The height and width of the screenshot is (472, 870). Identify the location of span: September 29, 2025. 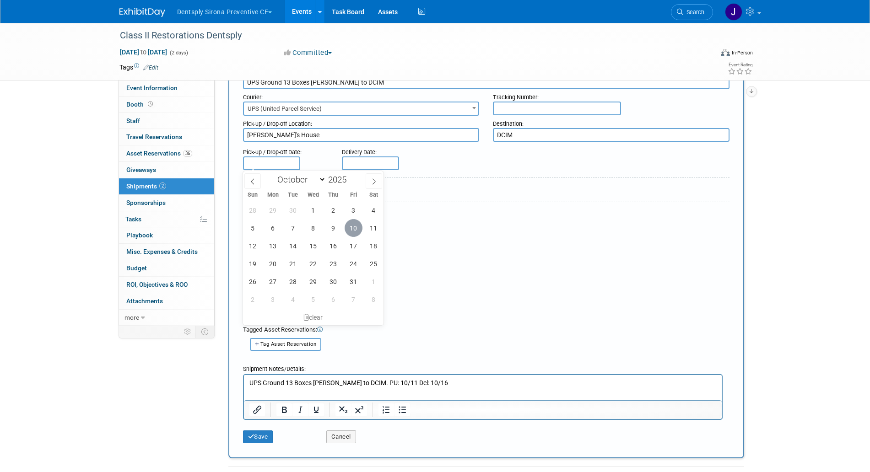
(273, 210).